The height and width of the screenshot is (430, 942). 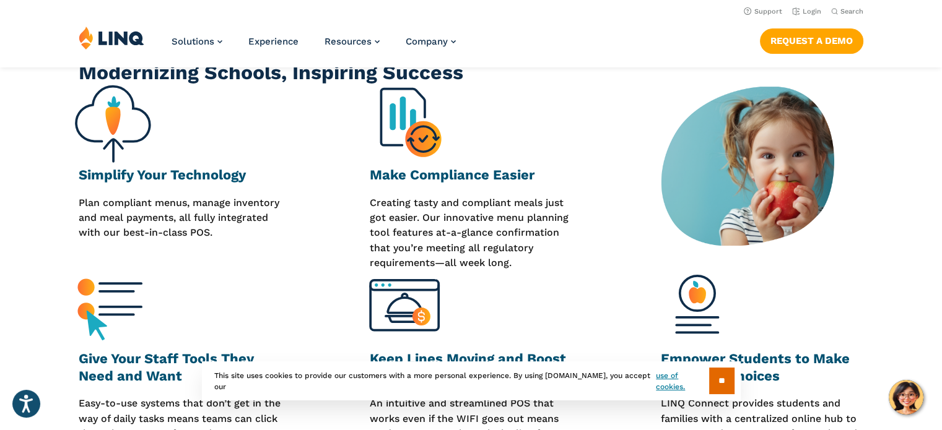 I want to click on img: LINQ | K‑12 Software, so click(x=111, y=38).